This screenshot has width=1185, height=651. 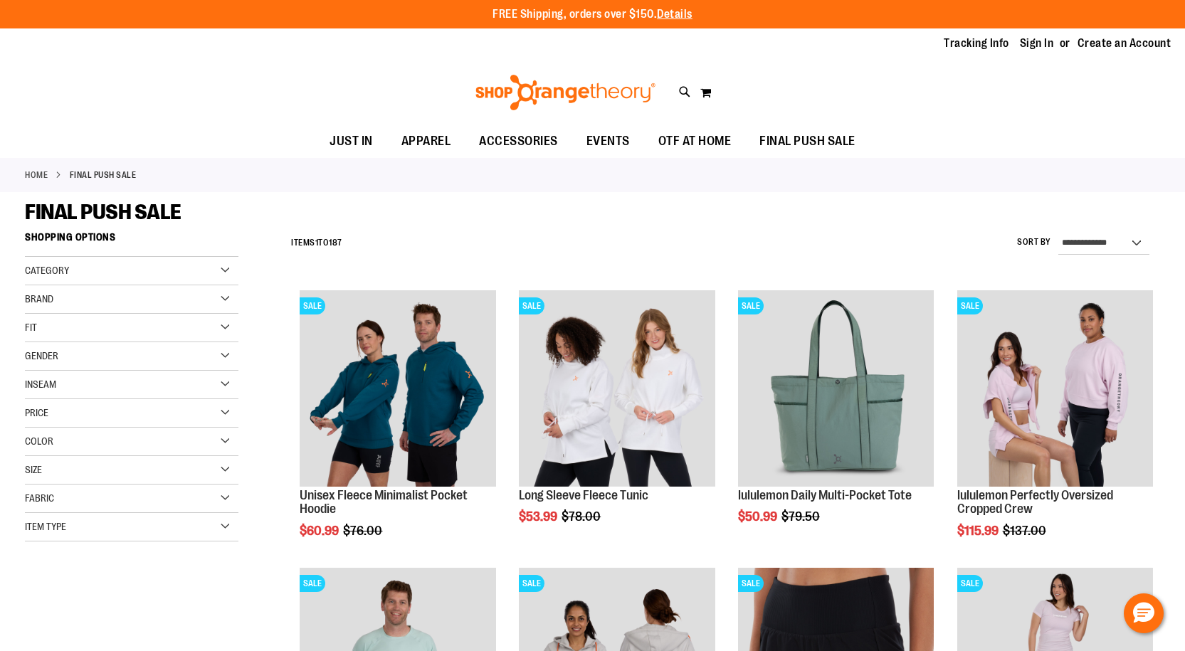 I want to click on span: Inseam, so click(x=41, y=384).